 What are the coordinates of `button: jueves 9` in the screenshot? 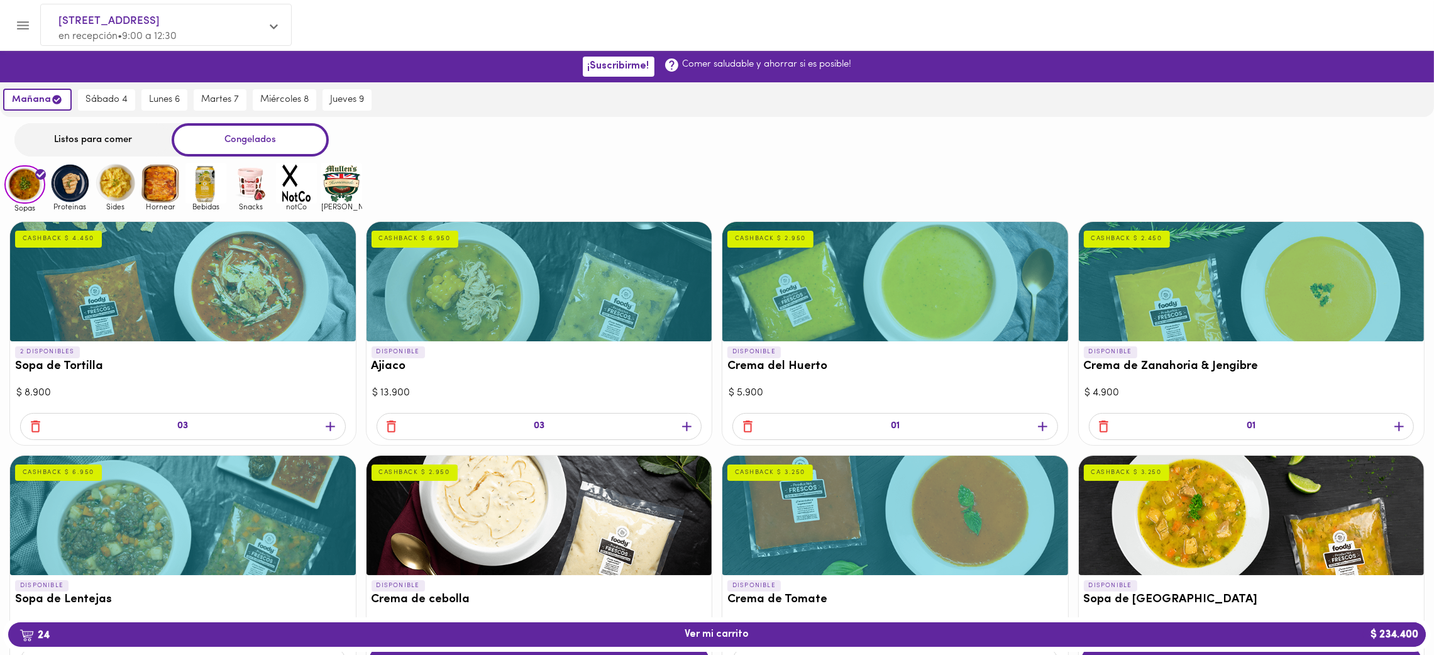 It's located at (347, 100).